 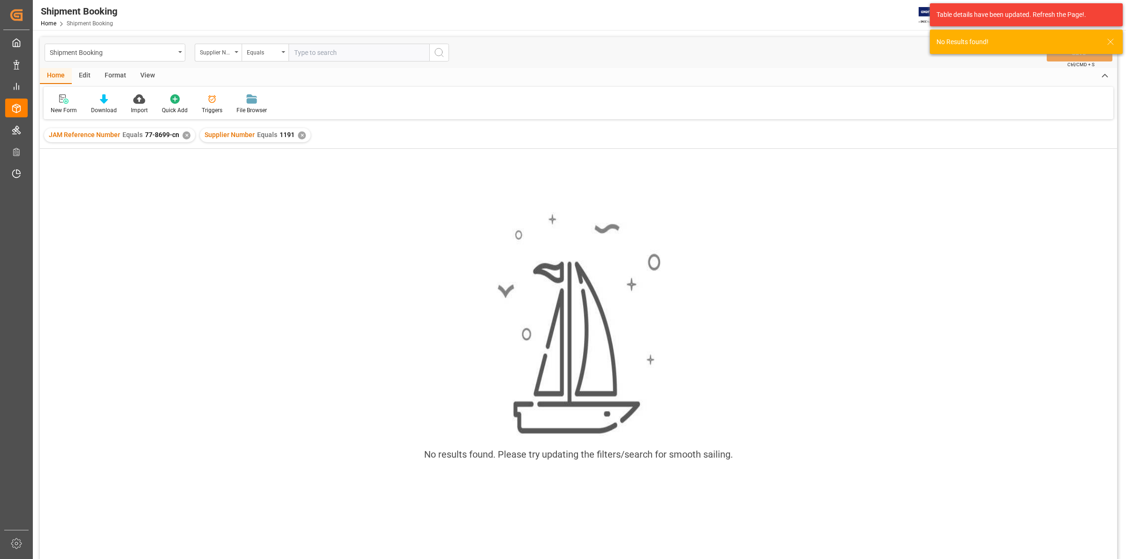 What do you see at coordinates (115, 76) in the screenshot?
I see `div: Format` at bounding box center [115, 76].